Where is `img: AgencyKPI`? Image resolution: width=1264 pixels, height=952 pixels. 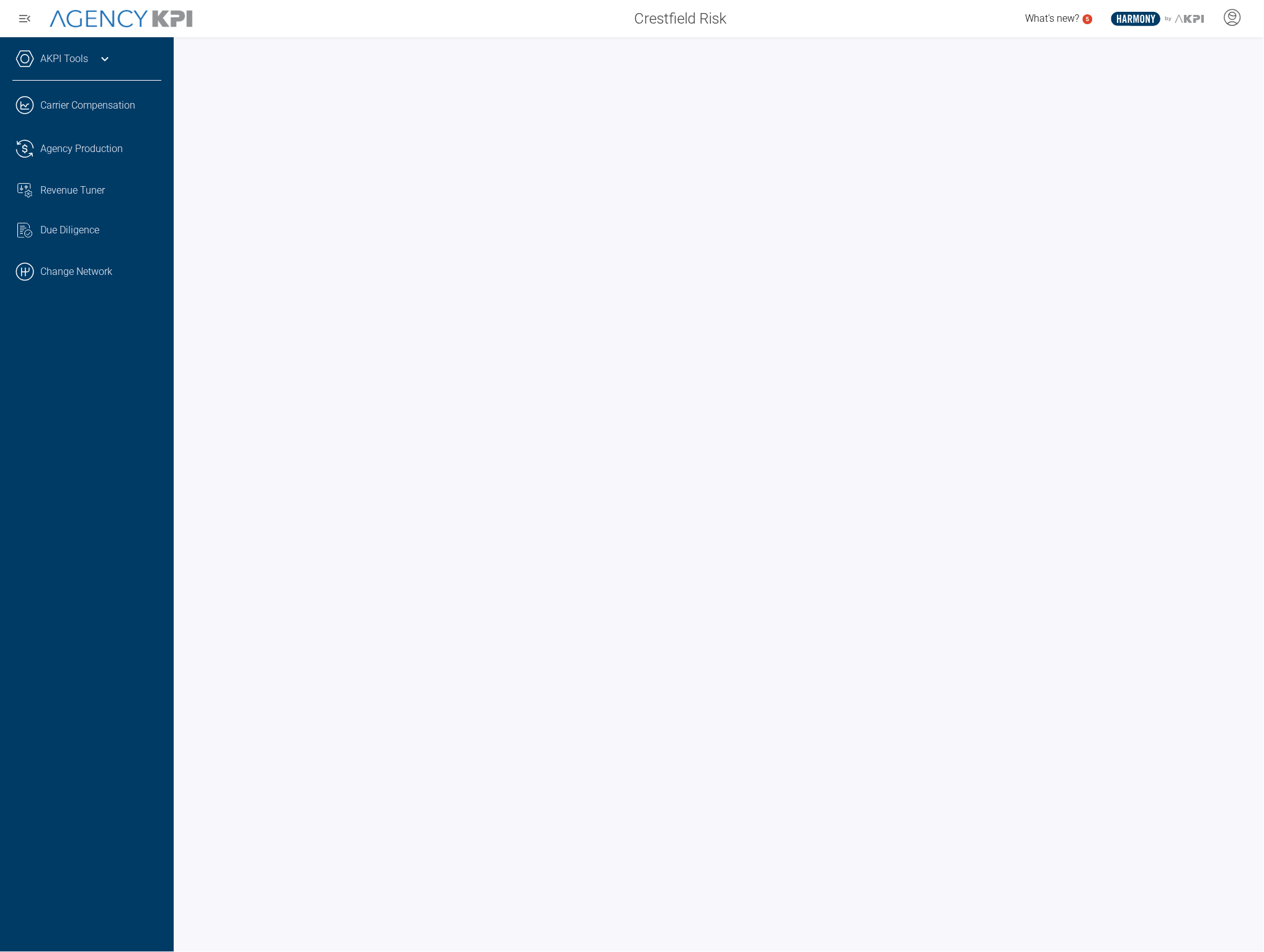 img: AgencyKPI is located at coordinates (121, 19).